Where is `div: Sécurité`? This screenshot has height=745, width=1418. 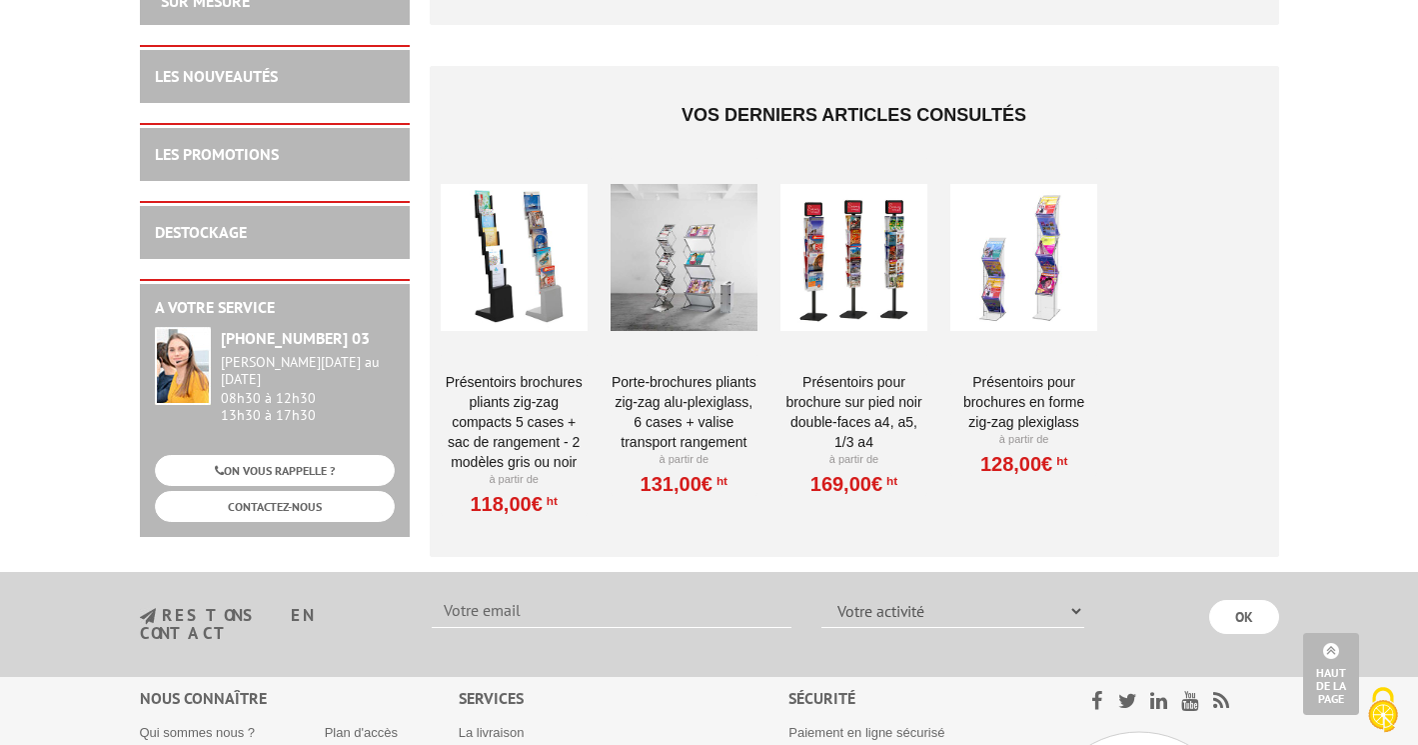 div: Sécurité is located at coordinates (914, 698).